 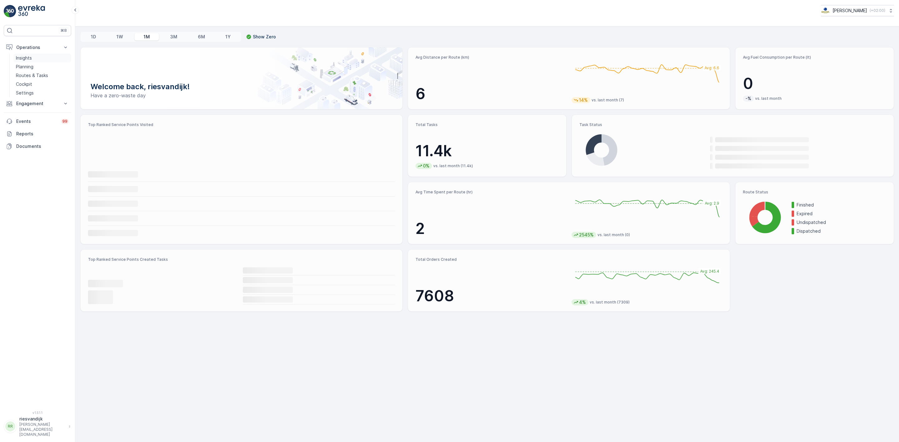 What do you see at coordinates (93, 37) in the screenshot?
I see `p: 1D` at bounding box center [93, 37].